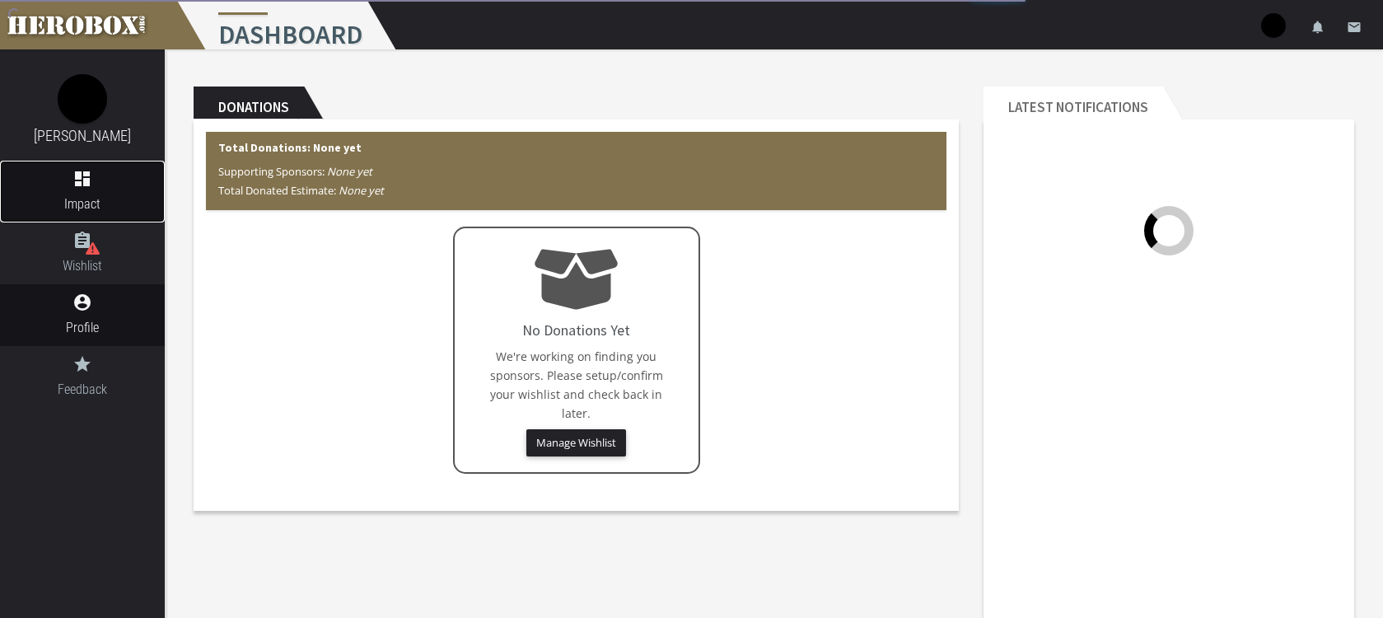 The image size is (1383, 618). I want to click on i: email, so click(1354, 27).